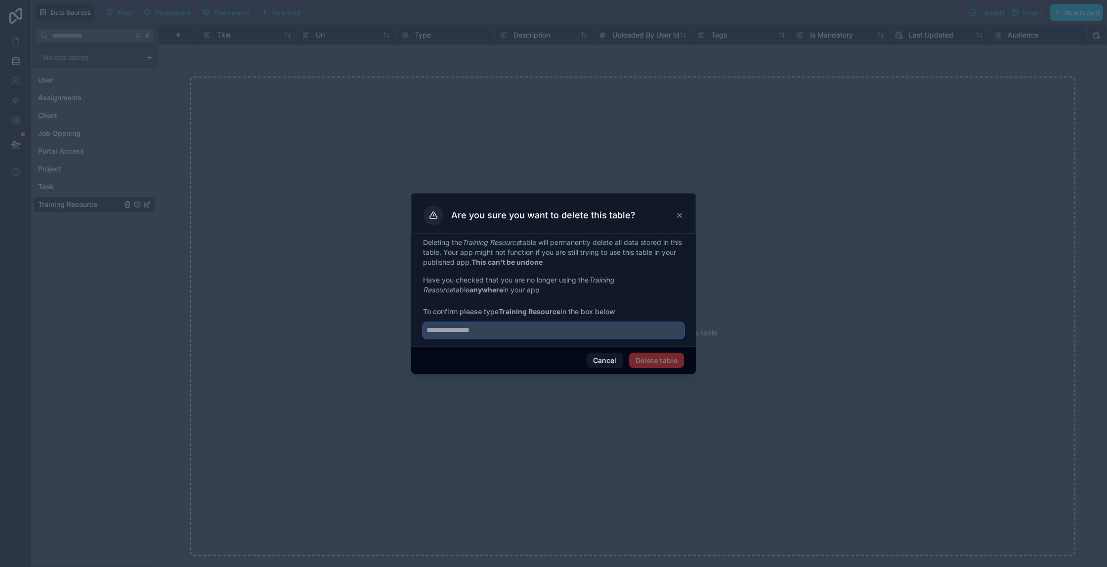 This screenshot has width=1107, height=567. Describe the element at coordinates (554, 253) in the screenshot. I see `p: Deleting the table will permanently delete all data stored in this table. Your app might not func...` at that location.